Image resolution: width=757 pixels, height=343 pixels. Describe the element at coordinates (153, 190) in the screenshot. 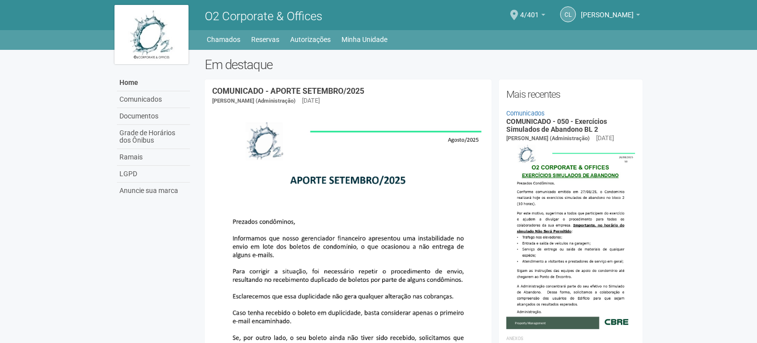

I see `a: Anuncie sua marca` at that location.